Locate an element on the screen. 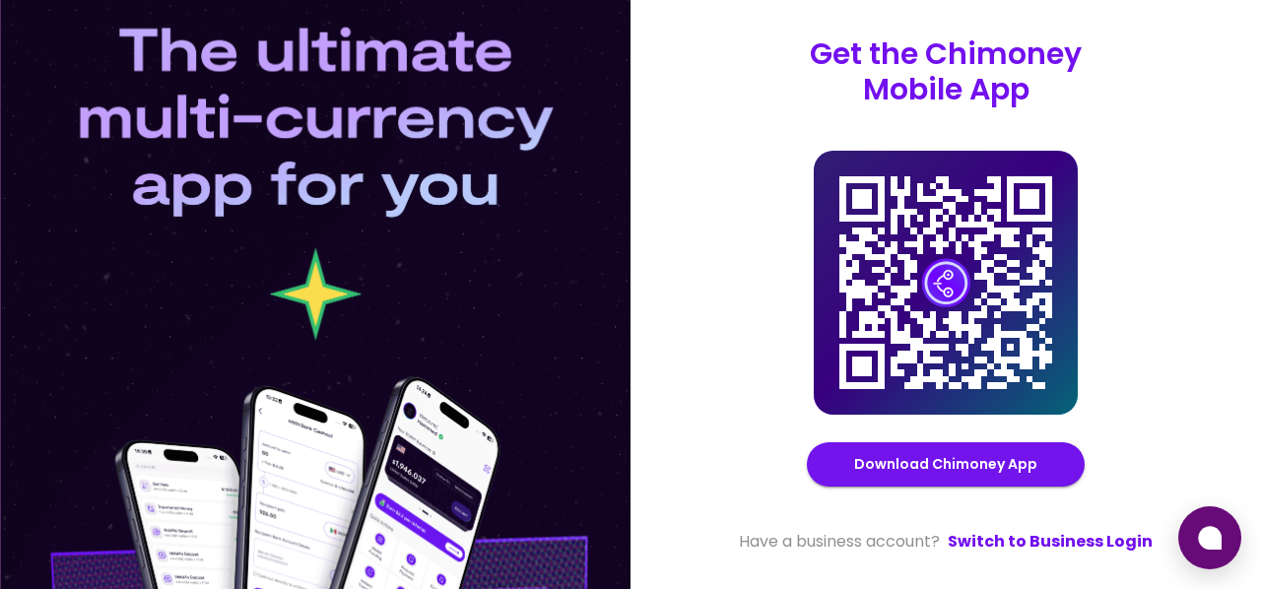 The width and height of the screenshot is (1261, 589). a: Download Chimoney App is located at coordinates (946, 464).